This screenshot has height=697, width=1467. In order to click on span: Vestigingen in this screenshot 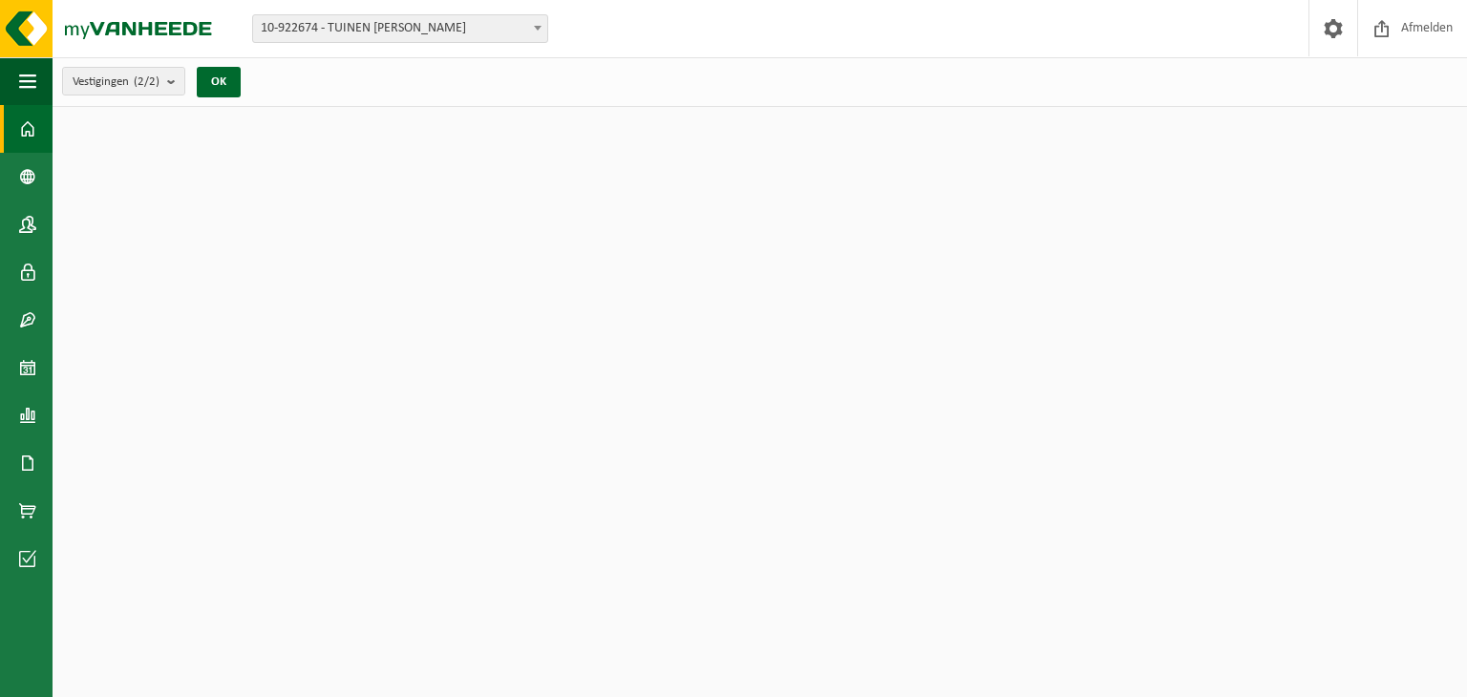, I will do `click(116, 82)`.